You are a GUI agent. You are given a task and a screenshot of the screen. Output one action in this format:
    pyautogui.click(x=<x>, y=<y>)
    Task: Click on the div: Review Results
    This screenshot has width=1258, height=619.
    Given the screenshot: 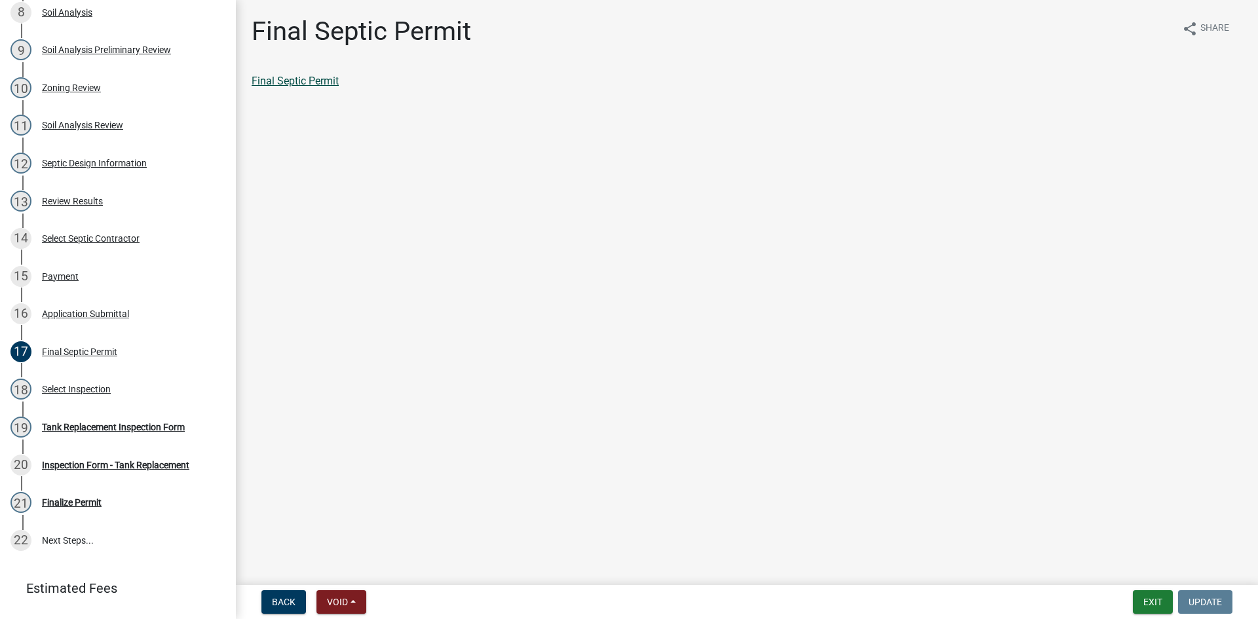 What is the action you would take?
    pyautogui.click(x=72, y=201)
    